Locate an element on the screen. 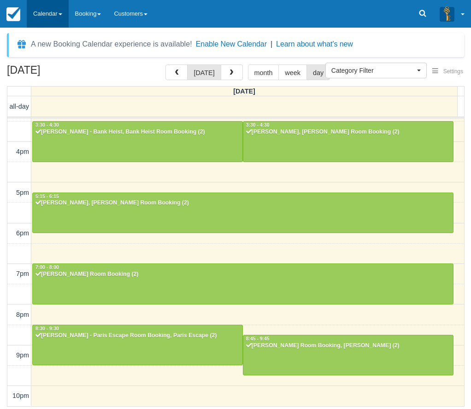 The width and height of the screenshot is (471, 409). span: 10pm is located at coordinates (21, 396).